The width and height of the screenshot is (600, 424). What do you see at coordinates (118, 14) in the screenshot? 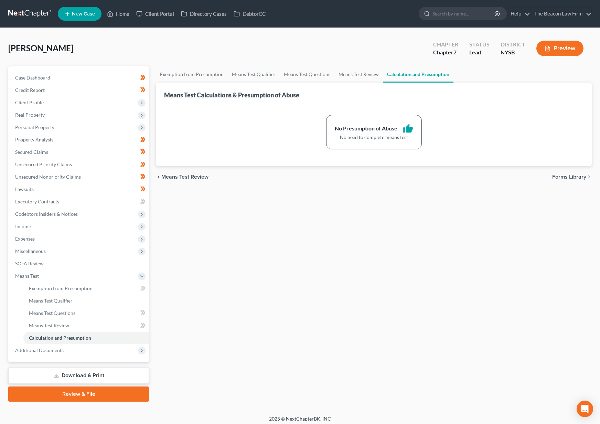
I see `a: Home` at bounding box center [118, 14].